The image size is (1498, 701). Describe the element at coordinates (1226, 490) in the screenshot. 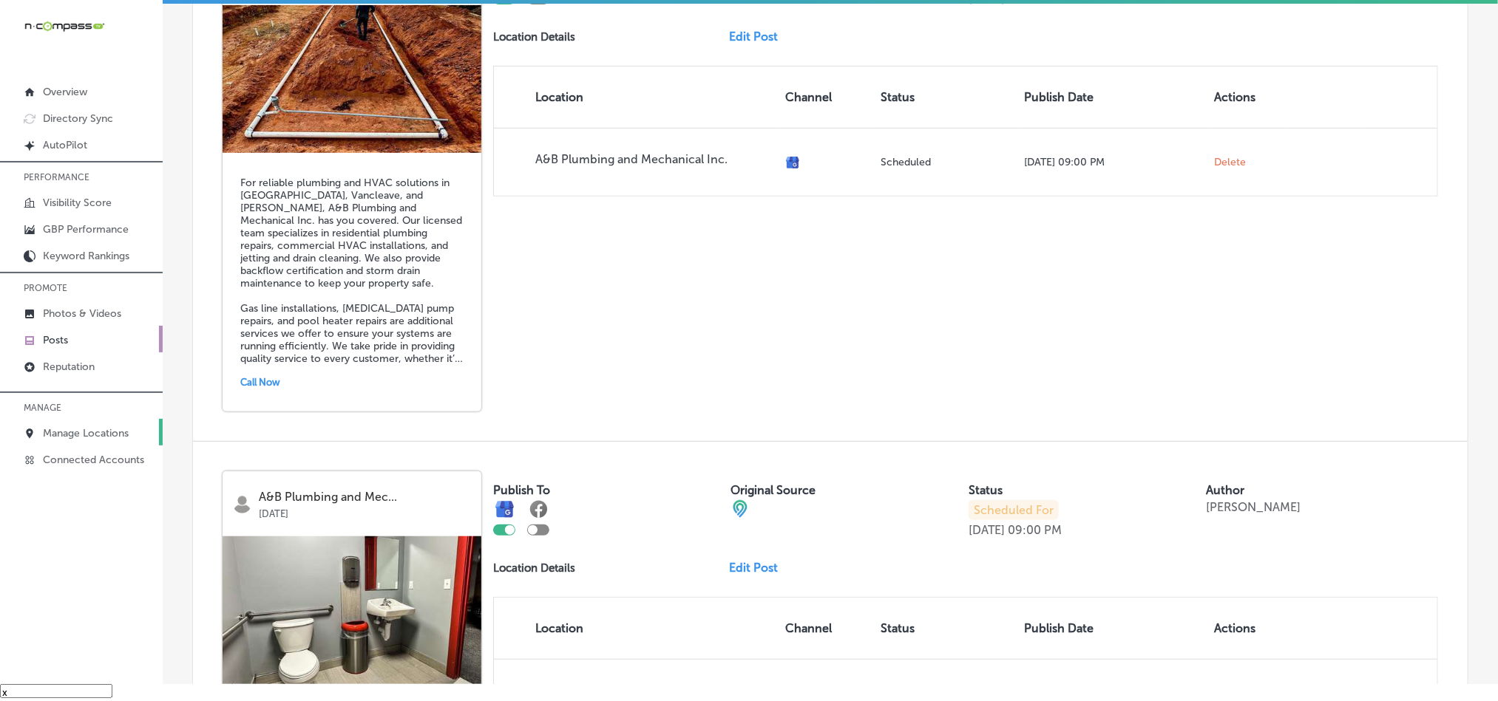

I see `label: Author` at that location.